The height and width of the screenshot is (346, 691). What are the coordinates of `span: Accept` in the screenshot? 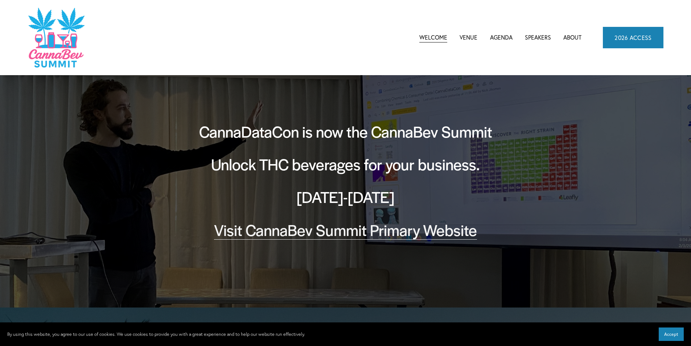 It's located at (671, 334).